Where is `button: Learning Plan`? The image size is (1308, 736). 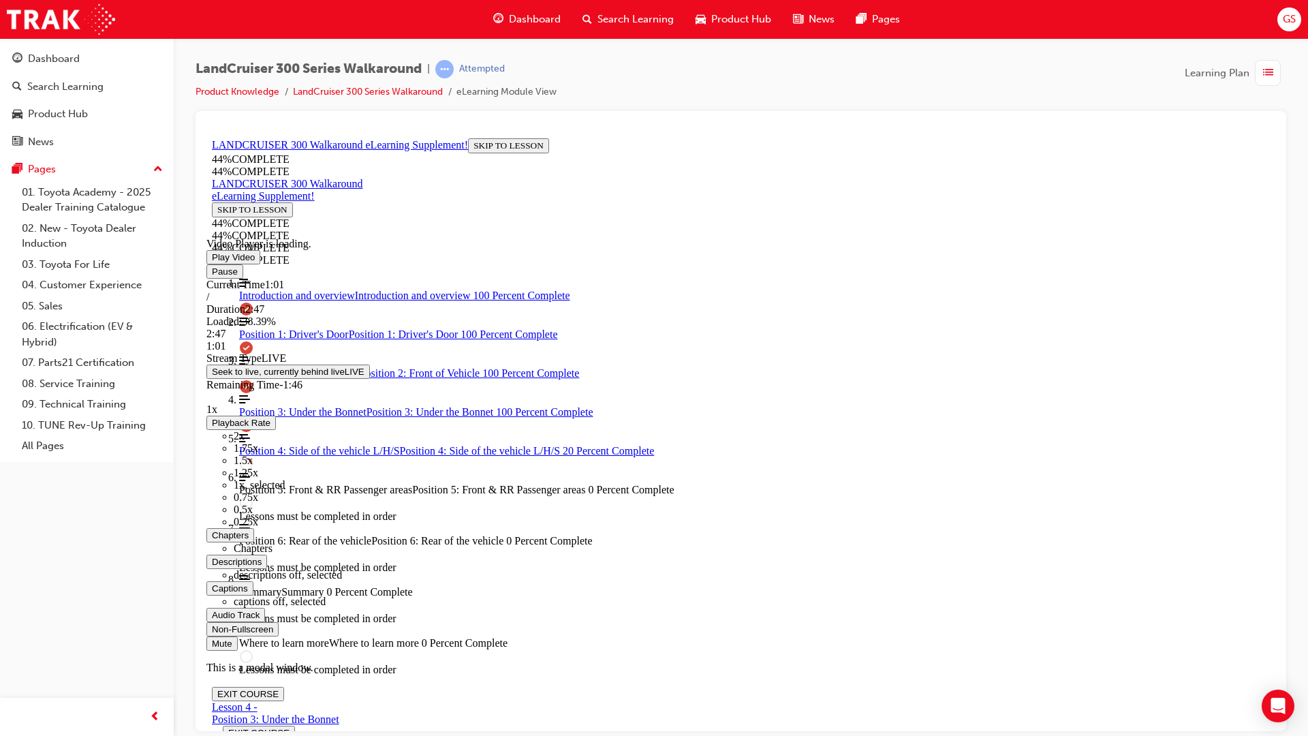 button: Learning Plan is located at coordinates (1235, 73).